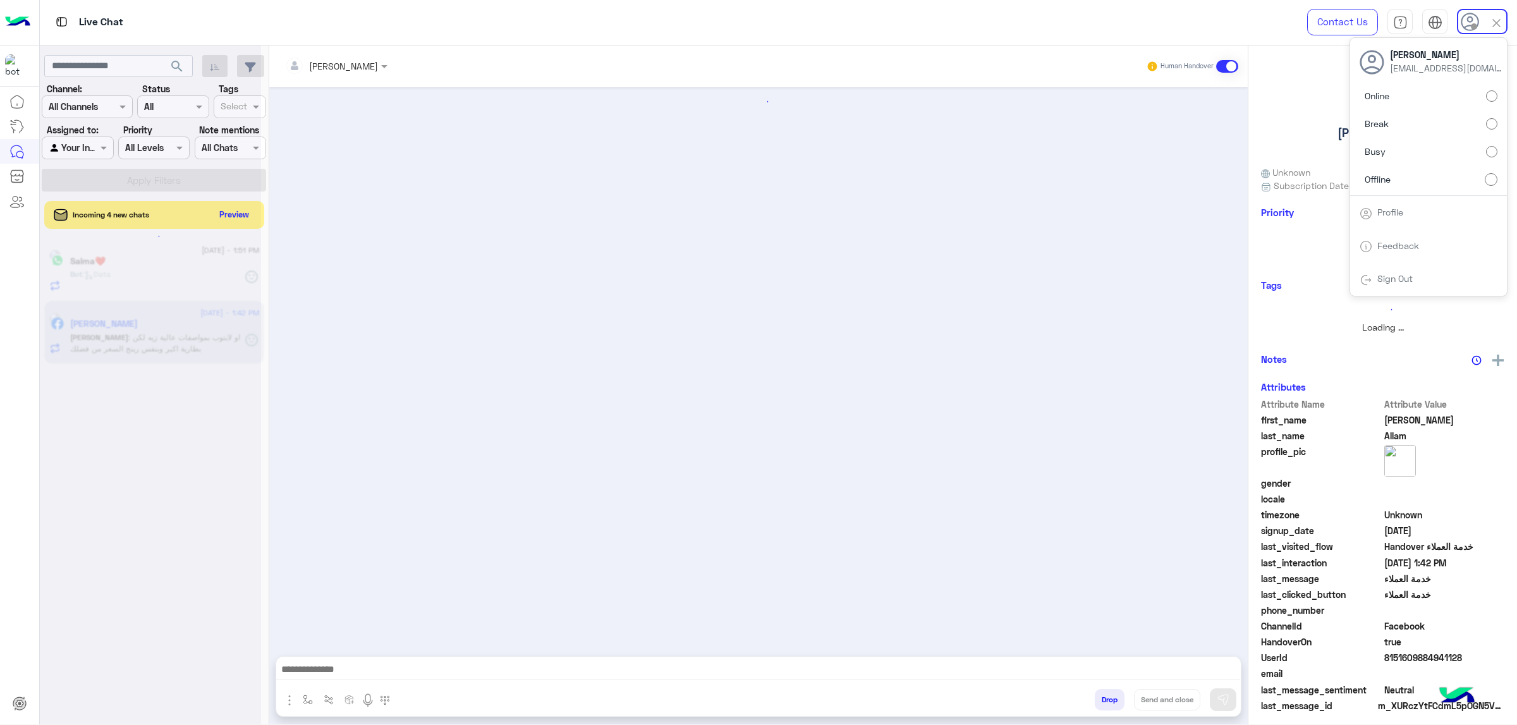 The width and height of the screenshot is (1517, 725). What do you see at coordinates (1321, 594) in the screenshot?
I see `span: last_clicked_button` at bounding box center [1321, 594].